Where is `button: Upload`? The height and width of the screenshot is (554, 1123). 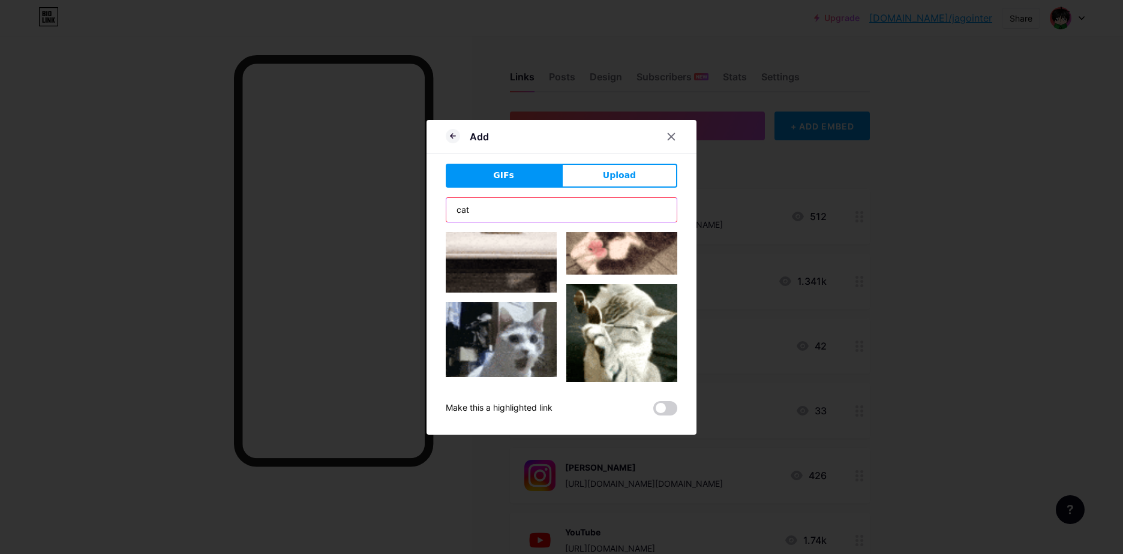 button: Upload is located at coordinates (619, 176).